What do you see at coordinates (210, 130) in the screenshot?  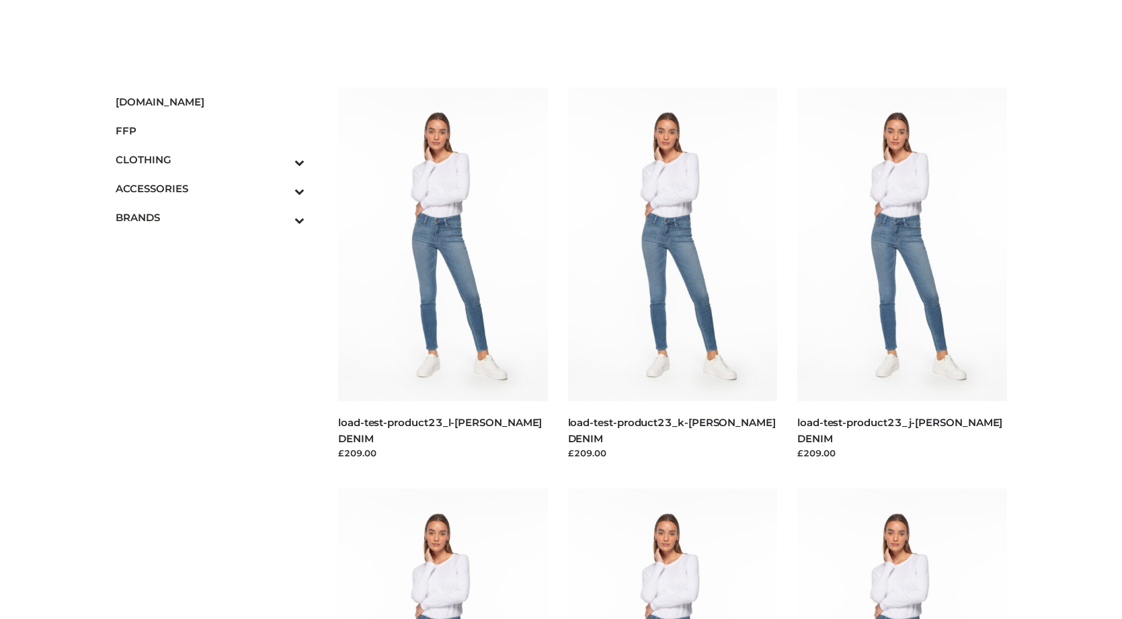 I see `span: FFP` at bounding box center [210, 130].